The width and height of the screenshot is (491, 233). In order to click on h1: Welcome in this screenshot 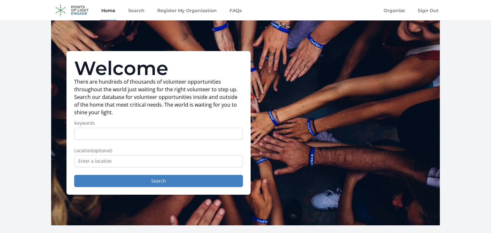, I will do `click(158, 68)`.